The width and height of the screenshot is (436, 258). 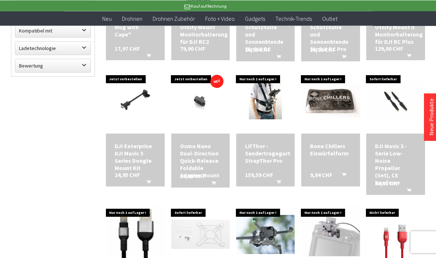 I want to click on a: Bone Chillers Eiswürfelform 9,84 CHF In den Warenkorb, so click(x=330, y=150).